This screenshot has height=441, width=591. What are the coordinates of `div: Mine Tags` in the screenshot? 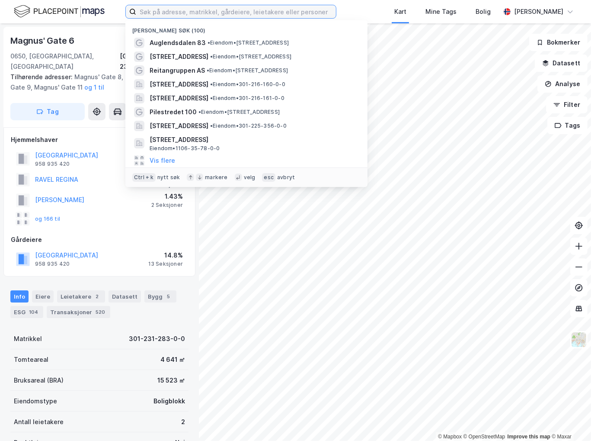 It's located at (441, 12).